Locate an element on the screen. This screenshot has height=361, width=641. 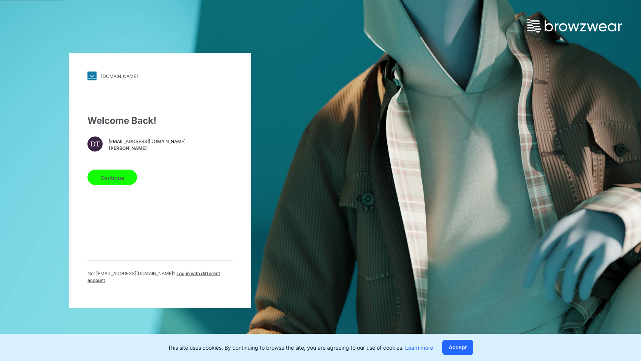
a: Learn more is located at coordinates (419, 348).